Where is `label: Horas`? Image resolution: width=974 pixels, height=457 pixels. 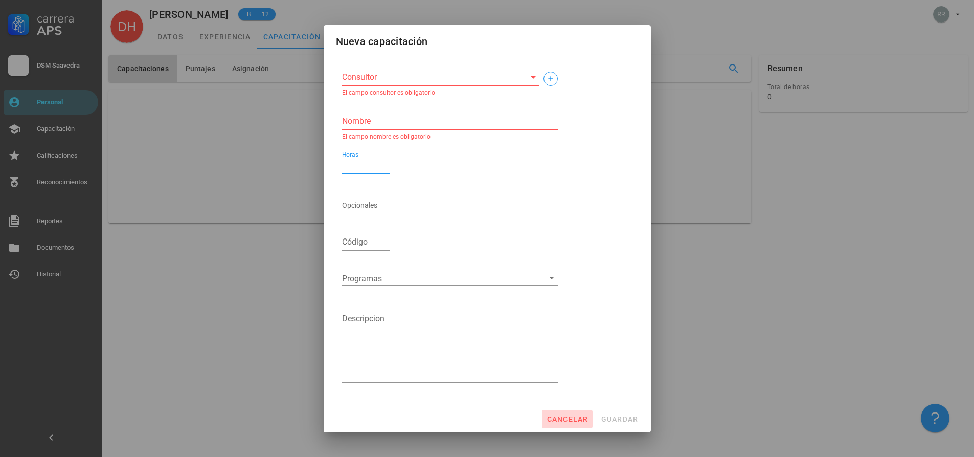
label: Horas is located at coordinates (350, 154).